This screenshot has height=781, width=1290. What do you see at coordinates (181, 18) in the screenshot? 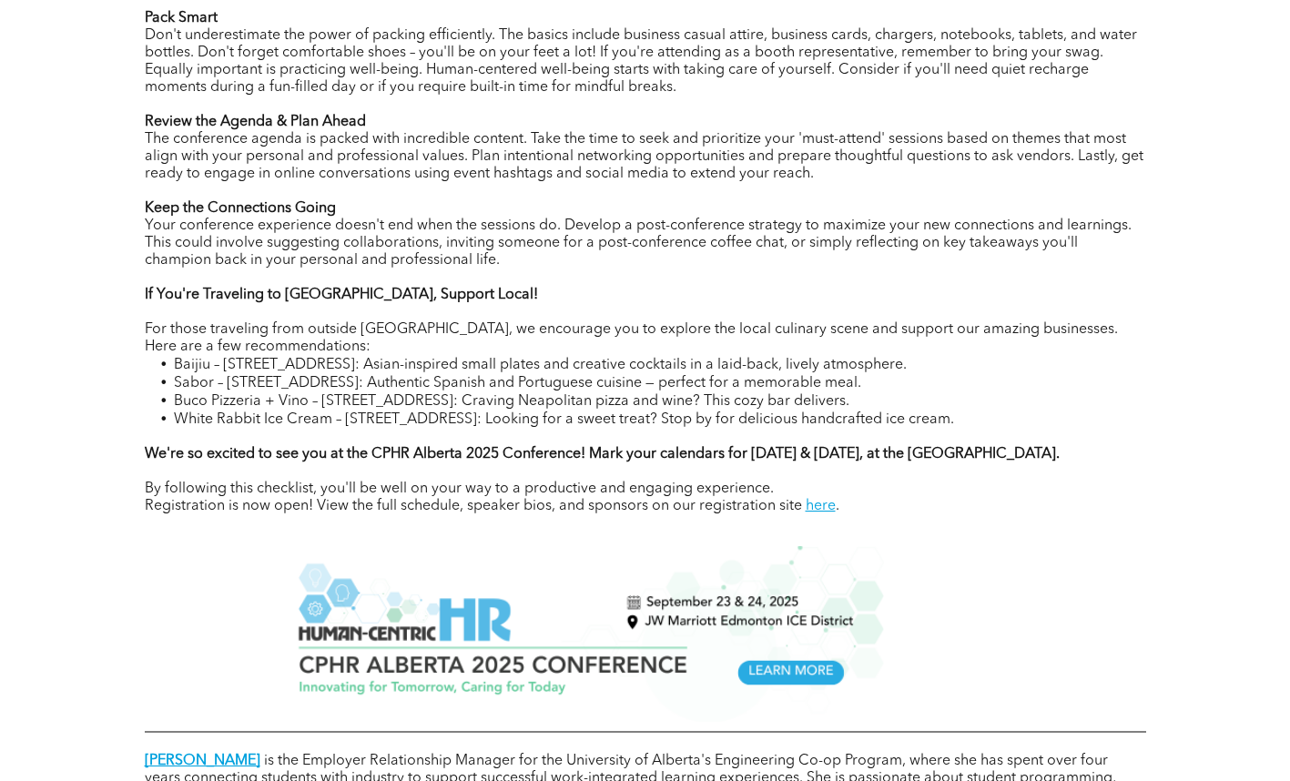
I see `strong: Pack Smart` at bounding box center [181, 18].